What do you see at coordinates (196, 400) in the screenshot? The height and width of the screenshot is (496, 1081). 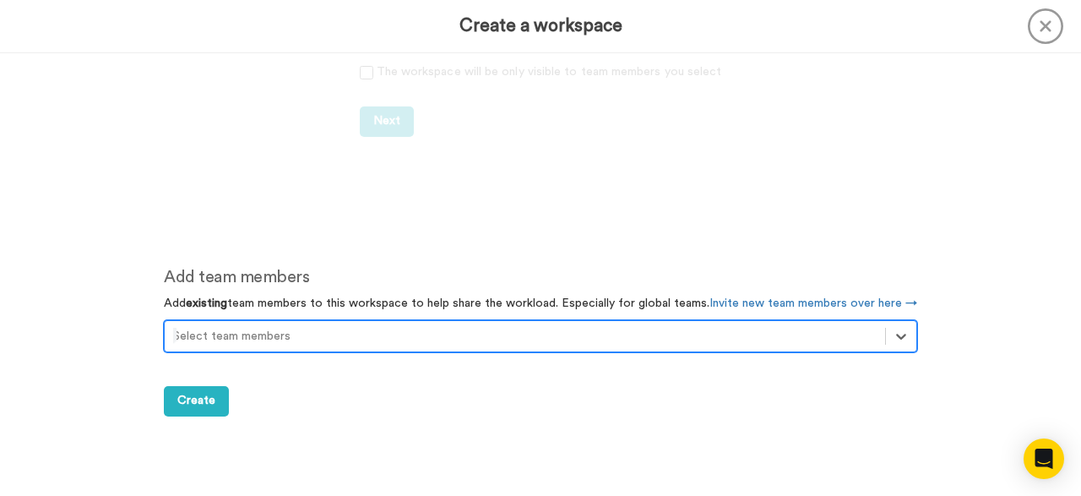 I see `span: Create` at bounding box center [196, 400].